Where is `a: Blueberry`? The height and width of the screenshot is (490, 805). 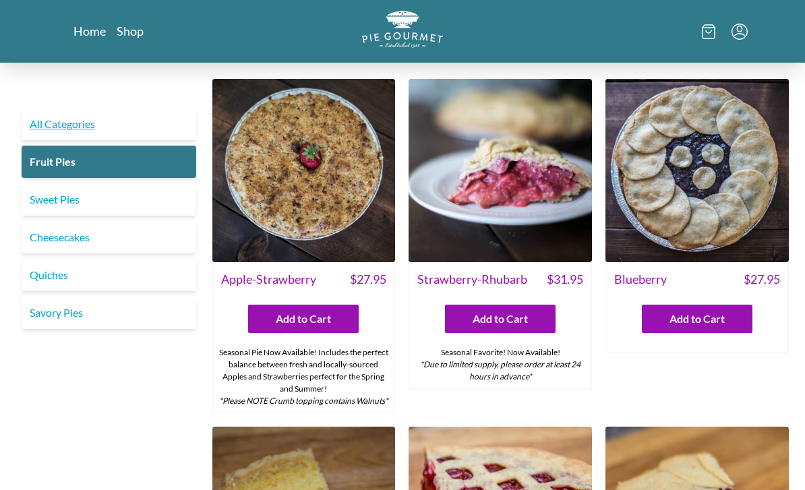
a: Blueberry is located at coordinates (698, 171).